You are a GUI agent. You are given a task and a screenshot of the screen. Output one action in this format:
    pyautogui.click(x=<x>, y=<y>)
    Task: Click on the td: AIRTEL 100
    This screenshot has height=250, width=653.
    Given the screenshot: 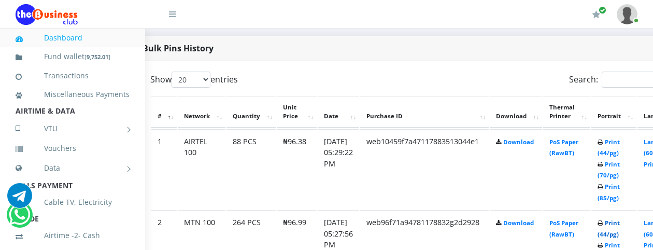 What is the action you would take?
    pyautogui.click(x=202, y=169)
    